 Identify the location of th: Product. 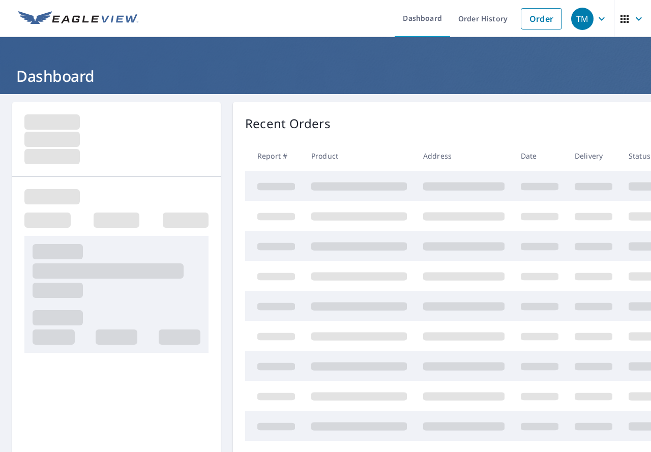
(359, 156).